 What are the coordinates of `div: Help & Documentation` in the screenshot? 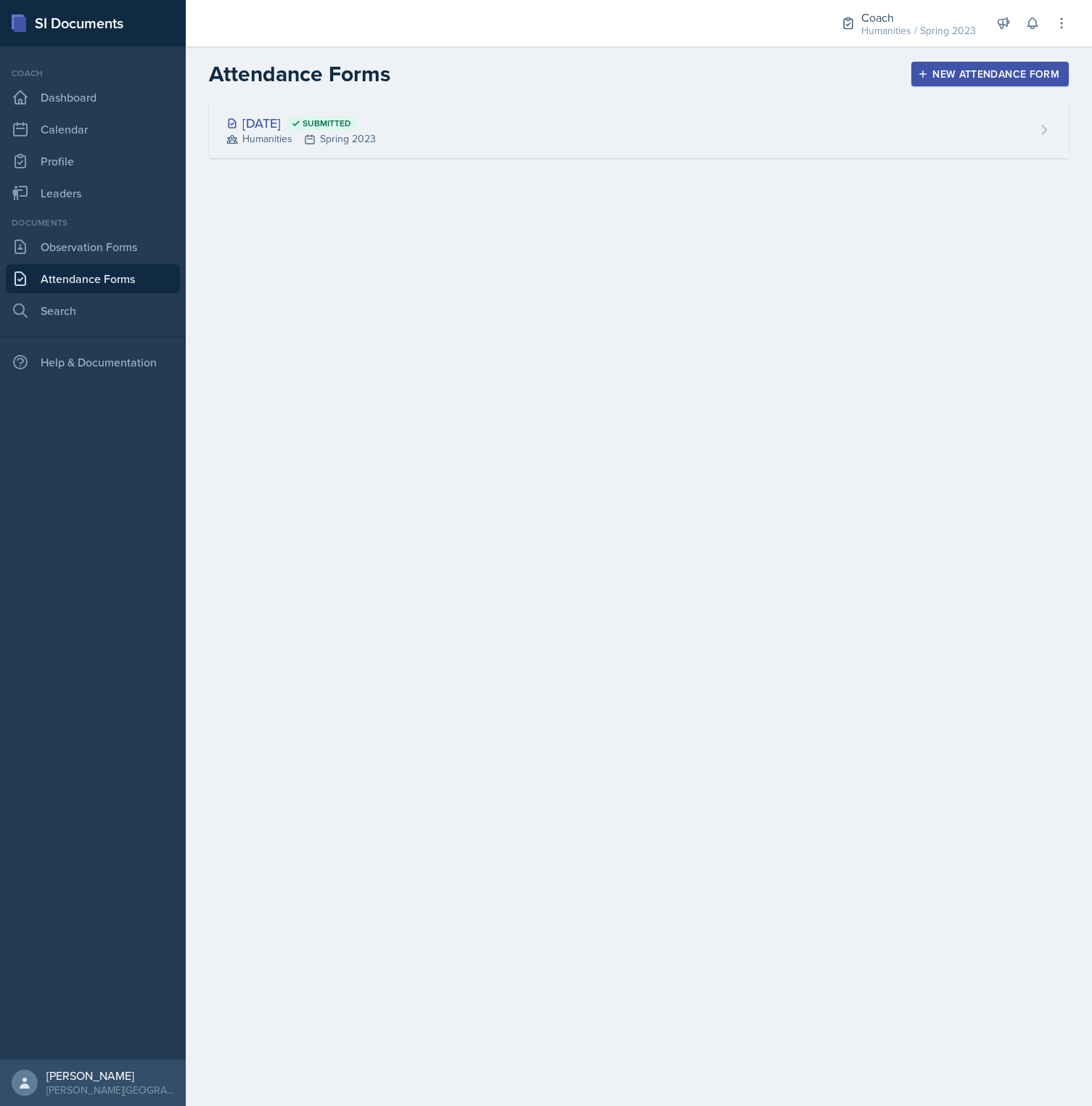 It's located at (93, 362).